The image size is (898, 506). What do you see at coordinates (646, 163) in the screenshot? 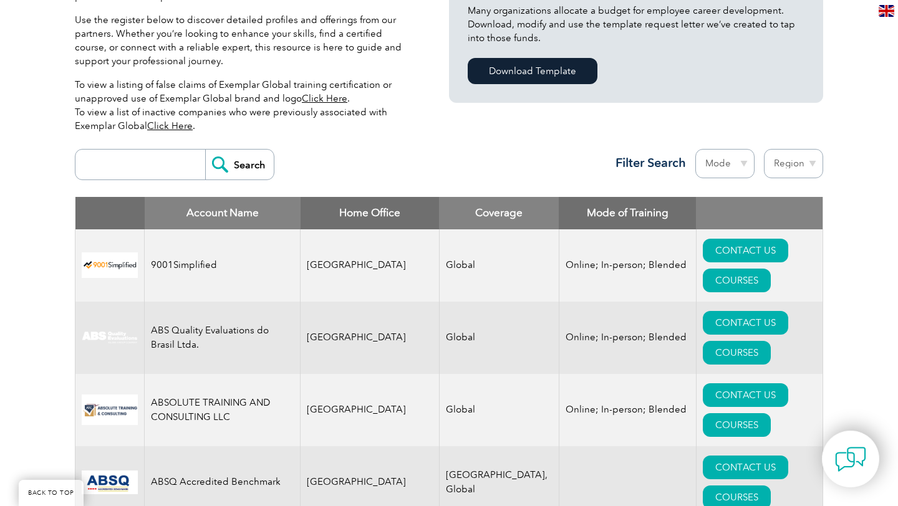
I see `h3: Filter Search` at bounding box center [646, 163].